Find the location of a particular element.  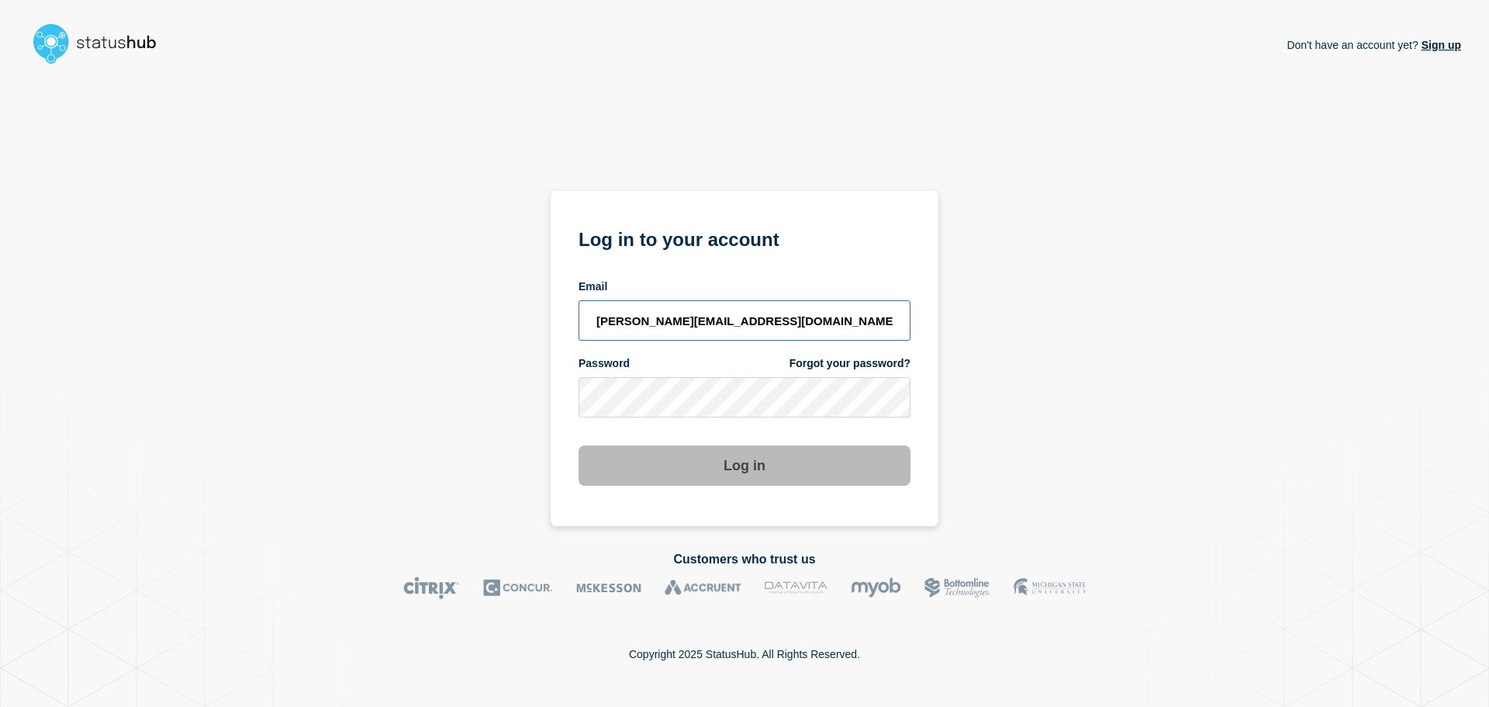

button: Log in is located at coordinates (745, 465).